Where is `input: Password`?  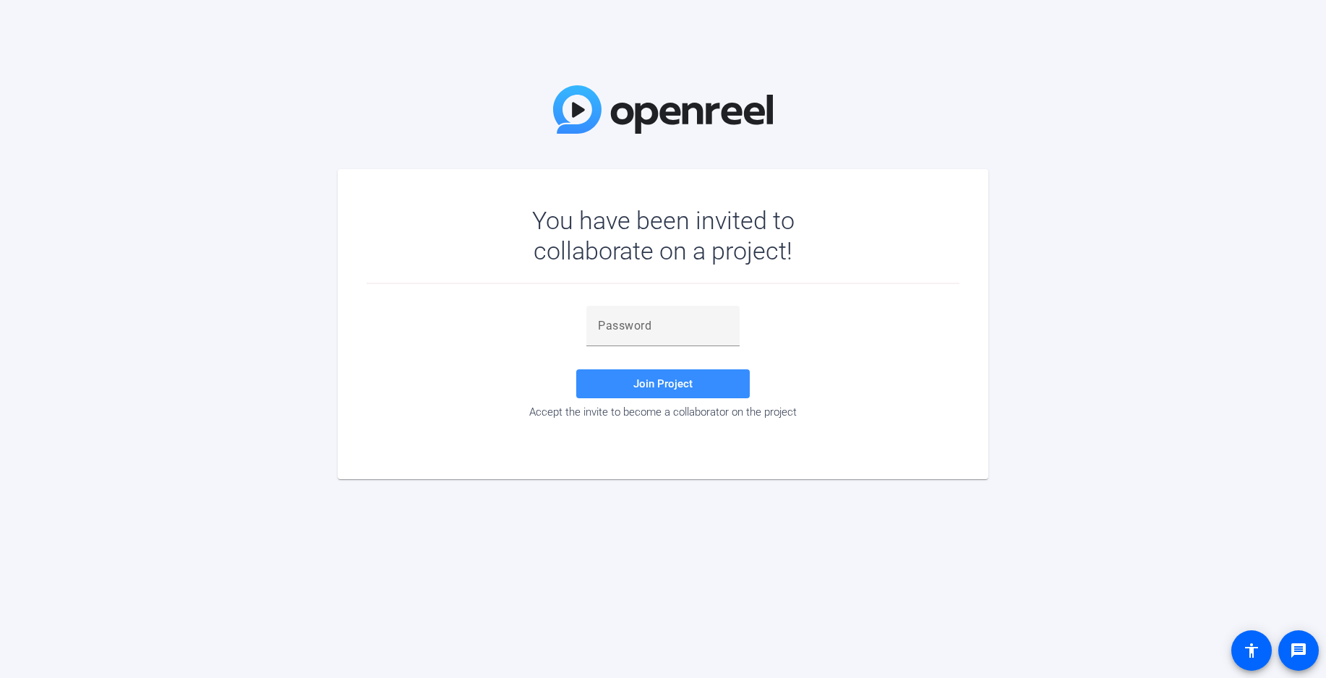 input: Password is located at coordinates (663, 326).